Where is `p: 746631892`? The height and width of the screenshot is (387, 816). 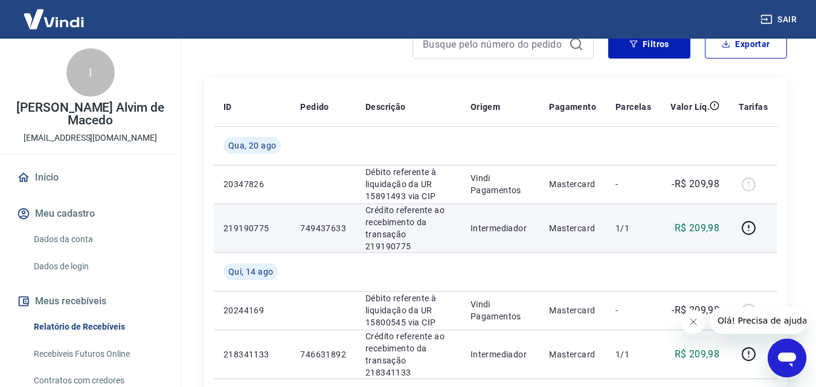
p: 746631892 is located at coordinates (323, 354).